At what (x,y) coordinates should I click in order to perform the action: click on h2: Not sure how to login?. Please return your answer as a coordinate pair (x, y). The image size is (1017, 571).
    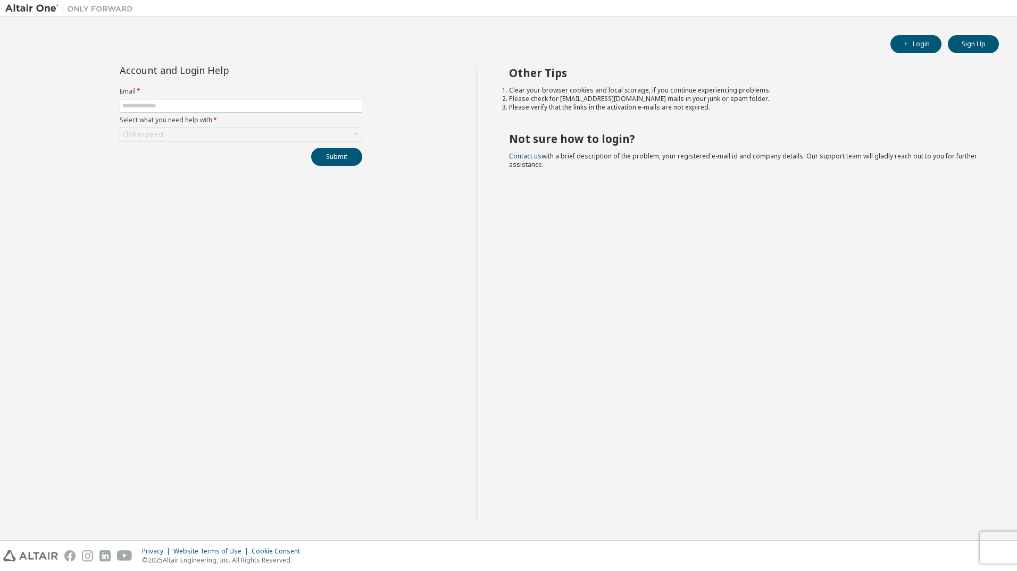
    Looking at the image, I should click on (745, 139).